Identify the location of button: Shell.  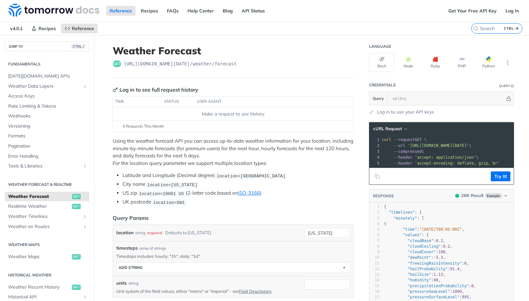
(382, 62).